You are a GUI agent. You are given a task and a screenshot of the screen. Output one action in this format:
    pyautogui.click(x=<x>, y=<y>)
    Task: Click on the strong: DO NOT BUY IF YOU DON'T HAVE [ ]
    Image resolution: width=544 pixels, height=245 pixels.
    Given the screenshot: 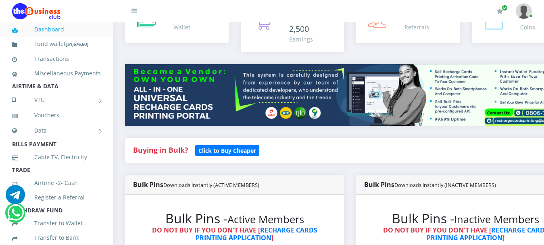 What is the action you would take?
    pyautogui.click(x=235, y=234)
    